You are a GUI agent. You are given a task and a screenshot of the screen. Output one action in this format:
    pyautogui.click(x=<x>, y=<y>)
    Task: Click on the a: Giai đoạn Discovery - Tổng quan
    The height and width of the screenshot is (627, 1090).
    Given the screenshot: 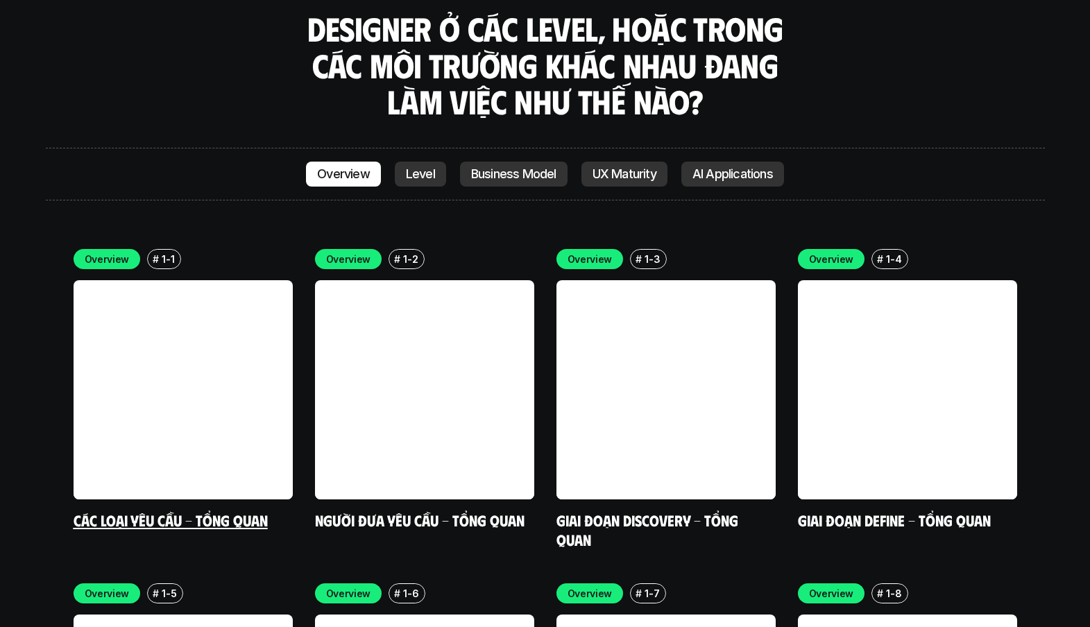 What is the action you would take?
    pyautogui.click(x=649, y=529)
    